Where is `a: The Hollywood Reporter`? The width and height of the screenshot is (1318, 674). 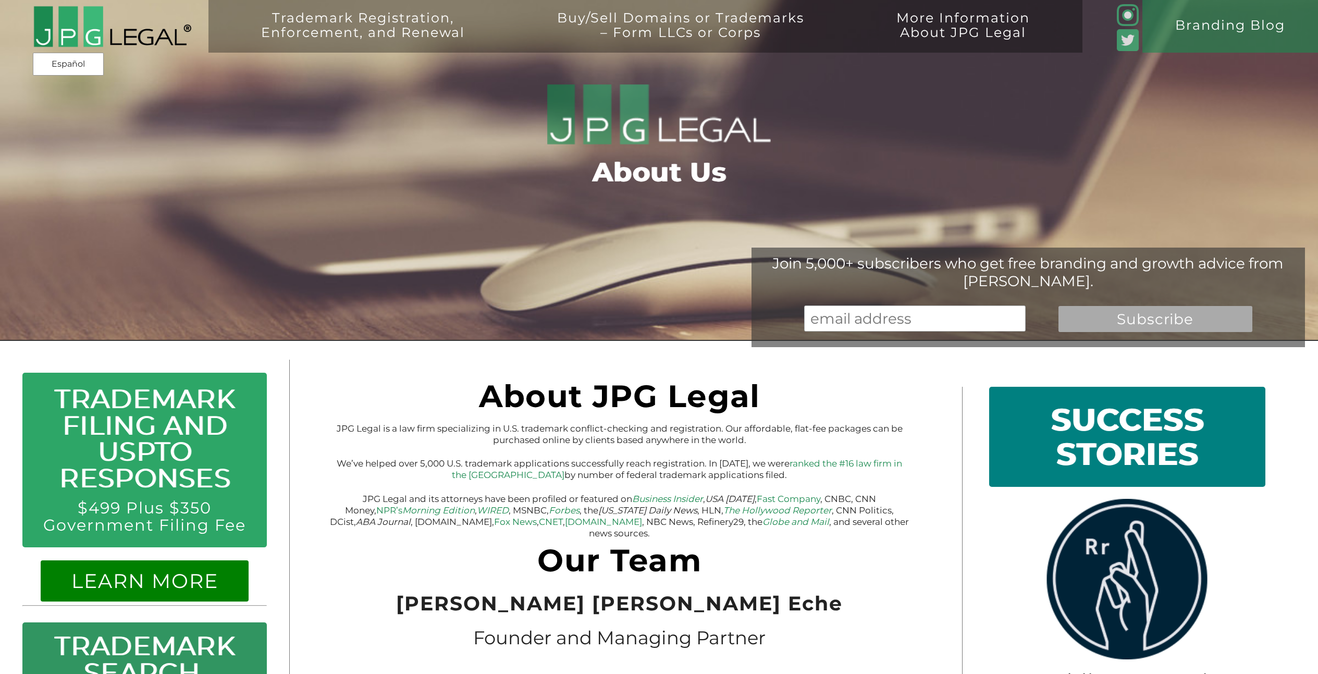 a: The Hollywood Reporter is located at coordinates (778, 510).